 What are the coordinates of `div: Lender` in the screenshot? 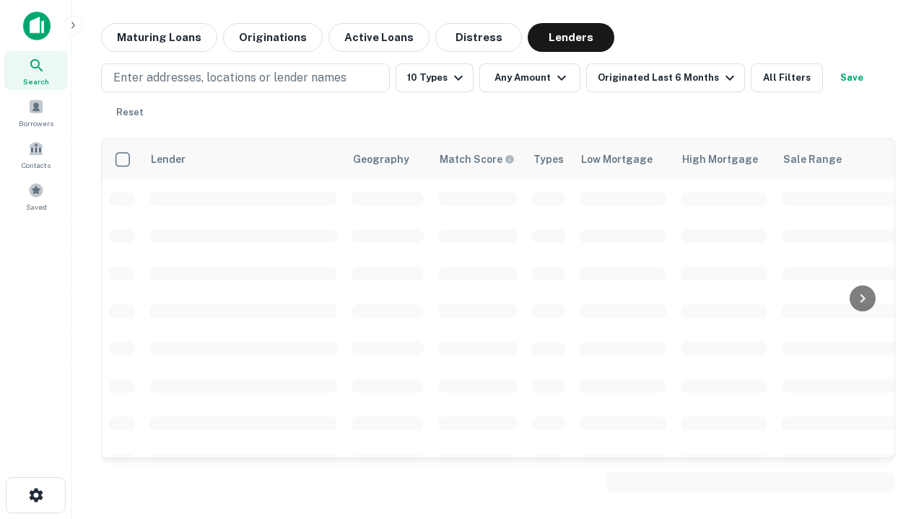 It's located at (168, 159).